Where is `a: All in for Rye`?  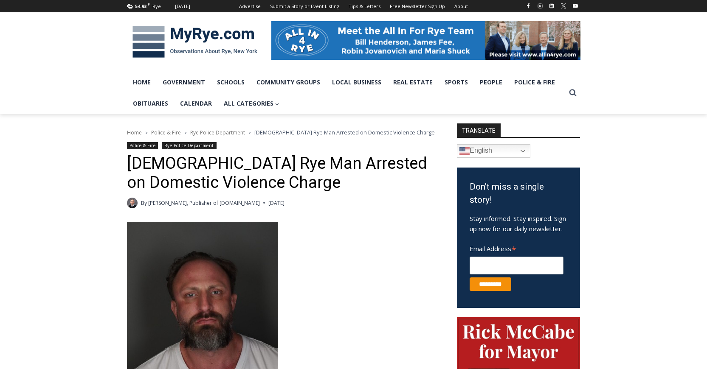 a: All in for Rye is located at coordinates (426, 40).